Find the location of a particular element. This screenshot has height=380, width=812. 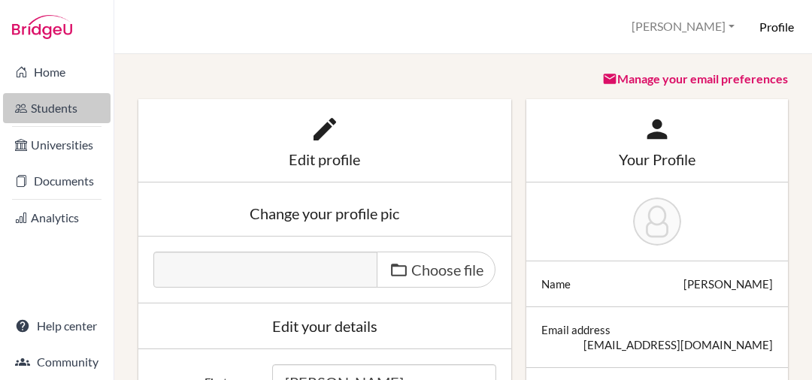

a: Universities is located at coordinates (56, 145).